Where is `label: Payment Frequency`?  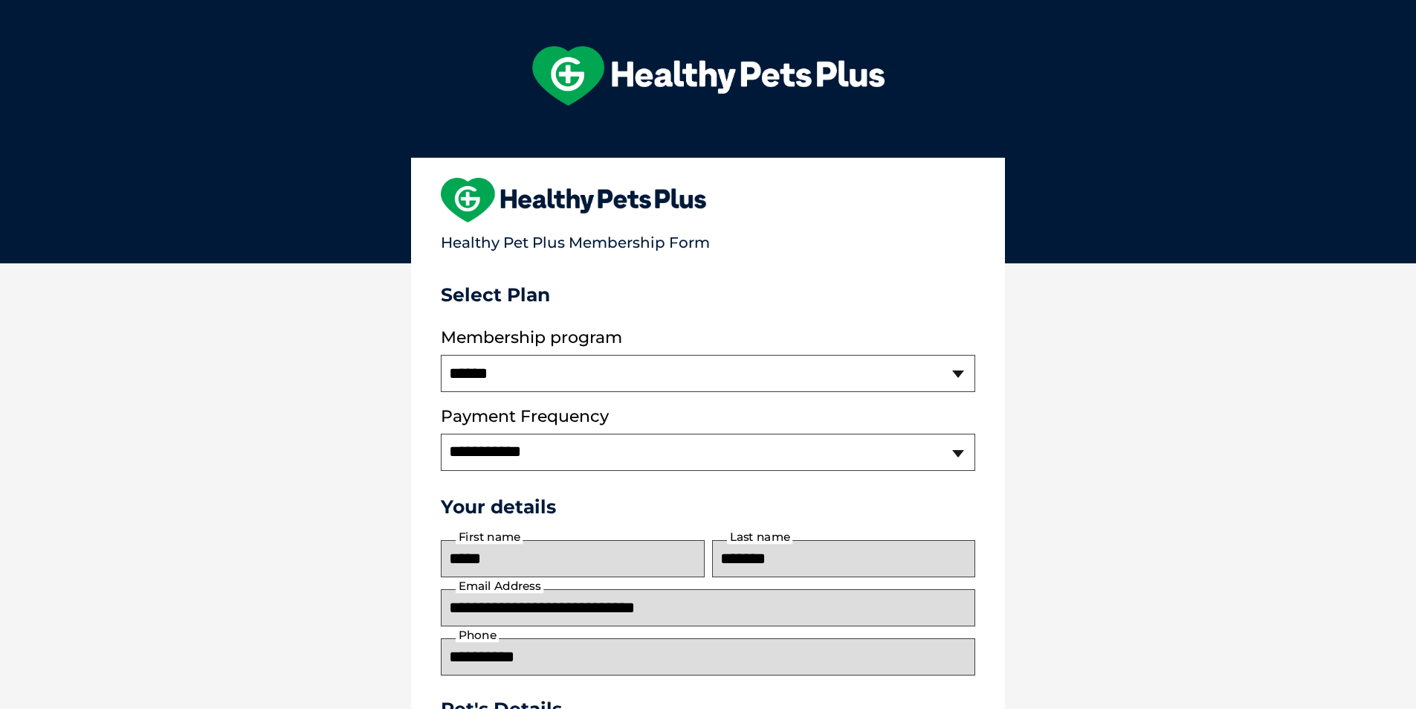
label: Payment Frequency is located at coordinates (525, 416).